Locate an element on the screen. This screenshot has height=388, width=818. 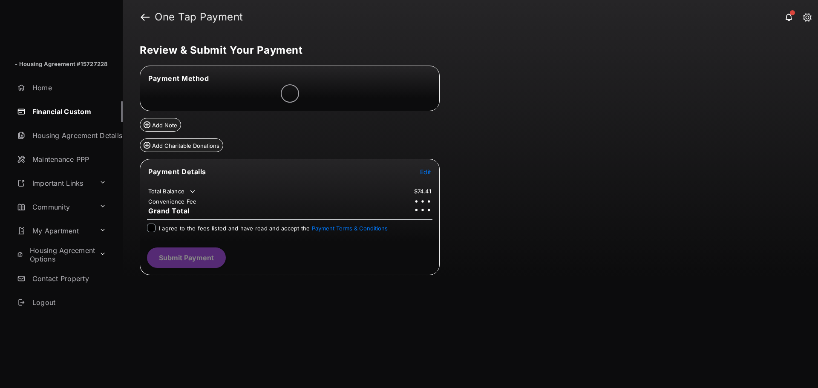
span: Payment Method is located at coordinates (179, 78).